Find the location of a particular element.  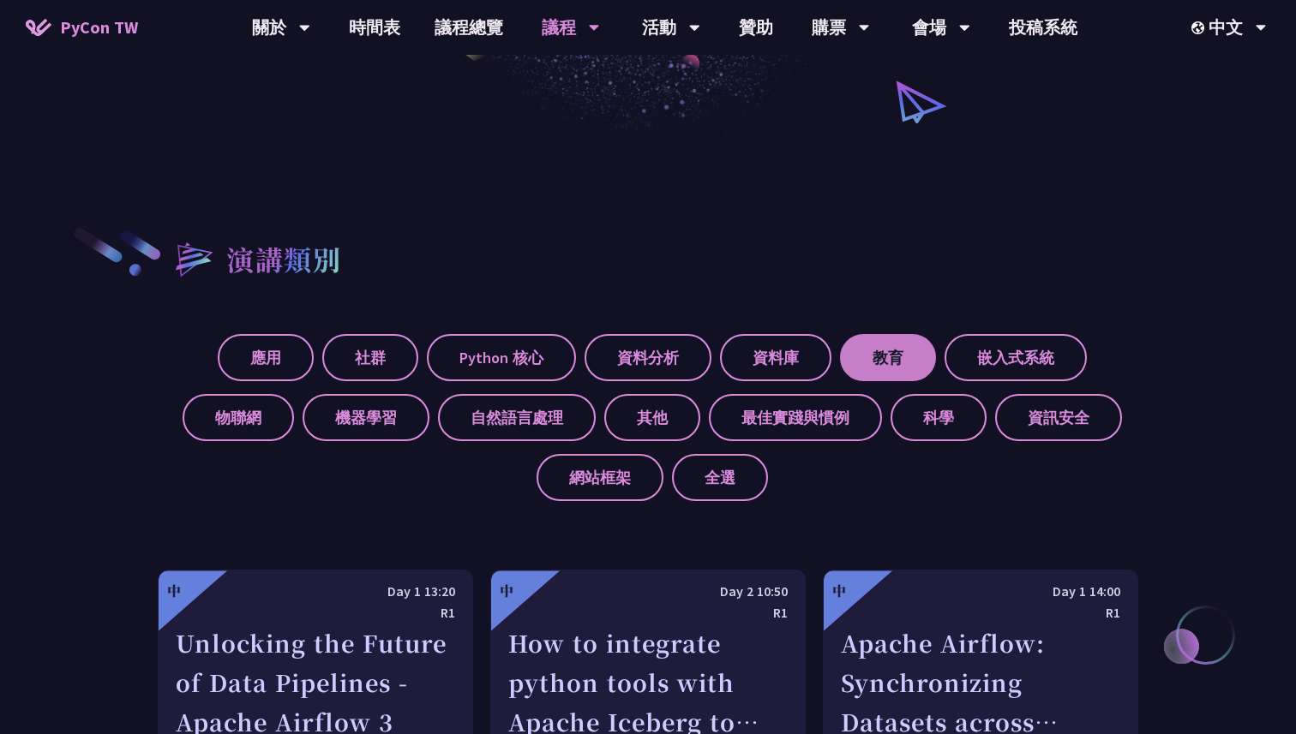

span: PyCon TW is located at coordinates (99, 27).